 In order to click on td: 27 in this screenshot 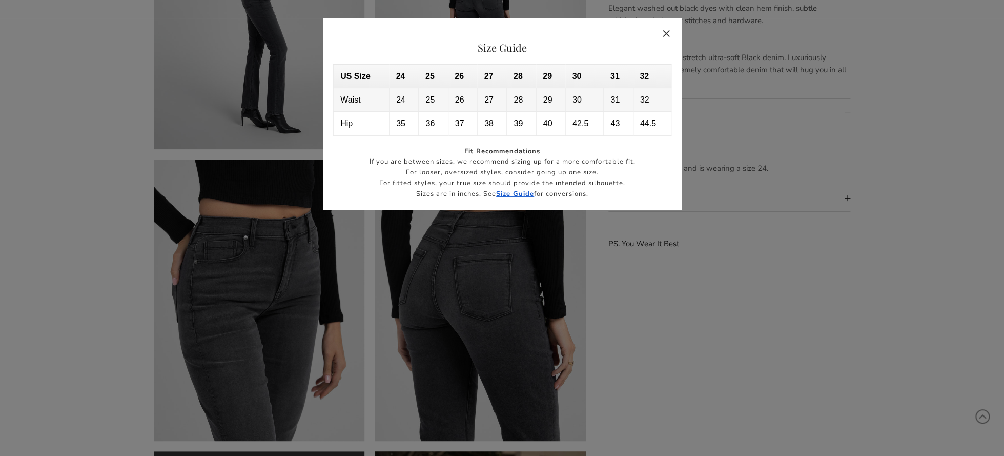, I will do `click(492, 100)`.